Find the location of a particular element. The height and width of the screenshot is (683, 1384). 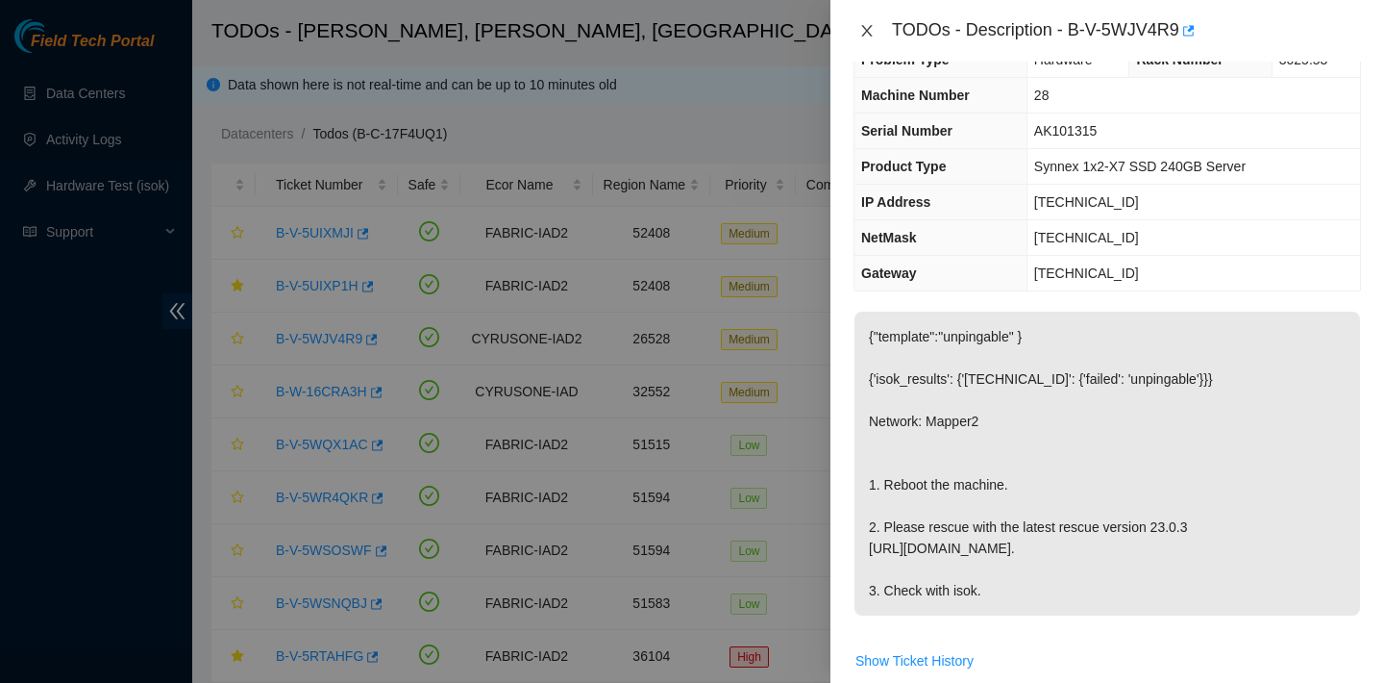

span: Machine Number is located at coordinates (915, 95).